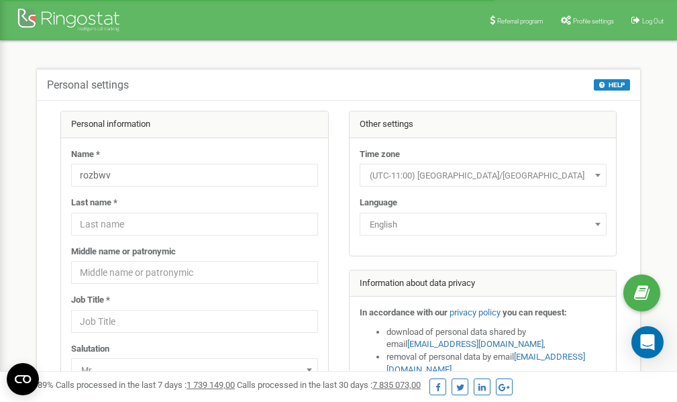 The width and height of the screenshot is (677, 402). Describe the element at coordinates (195, 273) in the screenshot. I see `input: Middle name or patronymic` at that location.